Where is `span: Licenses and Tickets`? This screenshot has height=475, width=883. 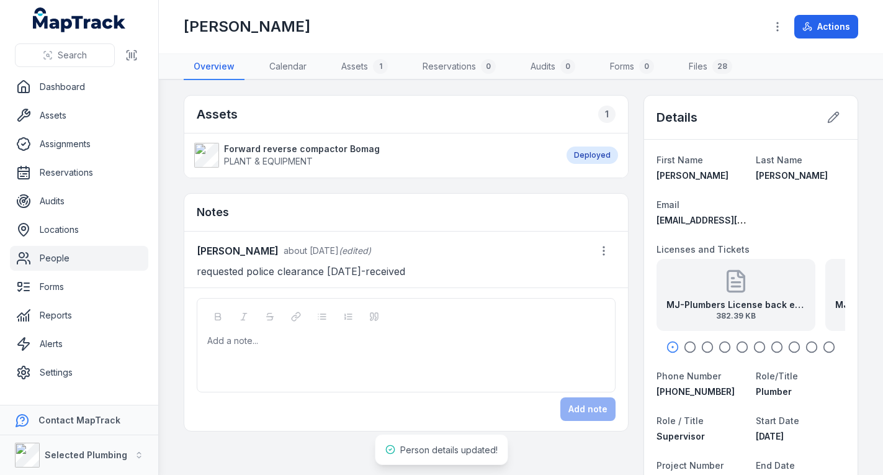 span: Licenses and Tickets is located at coordinates (703, 249).